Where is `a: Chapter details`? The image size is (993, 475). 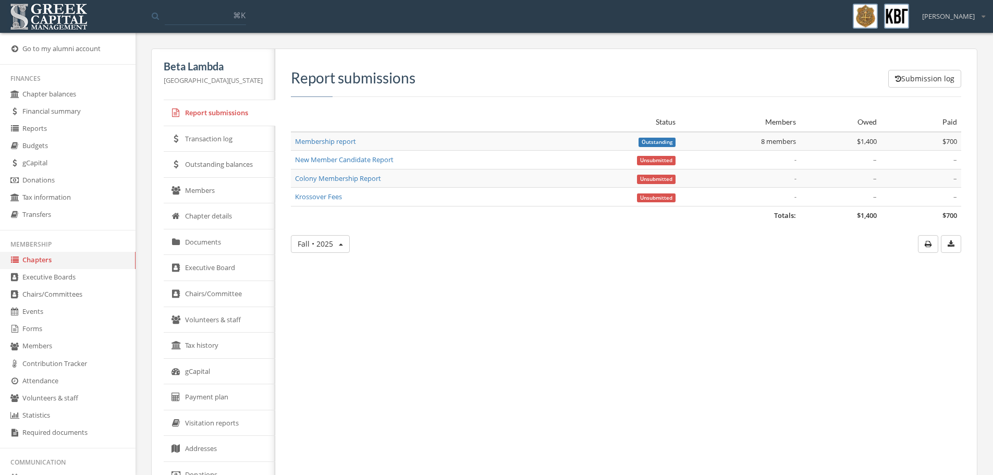 a: Chapter details is located at coordinates (219, 216).